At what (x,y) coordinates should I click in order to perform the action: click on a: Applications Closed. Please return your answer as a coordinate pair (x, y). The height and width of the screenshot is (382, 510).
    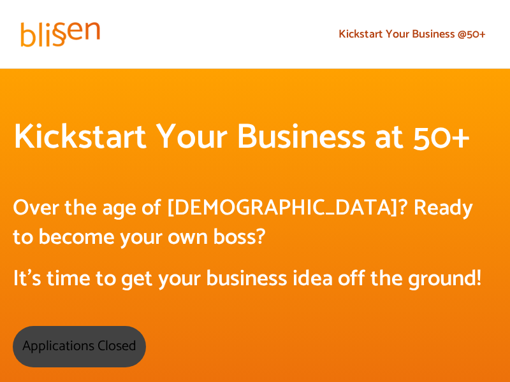
    Looking at the image, I should click on (79, 347).